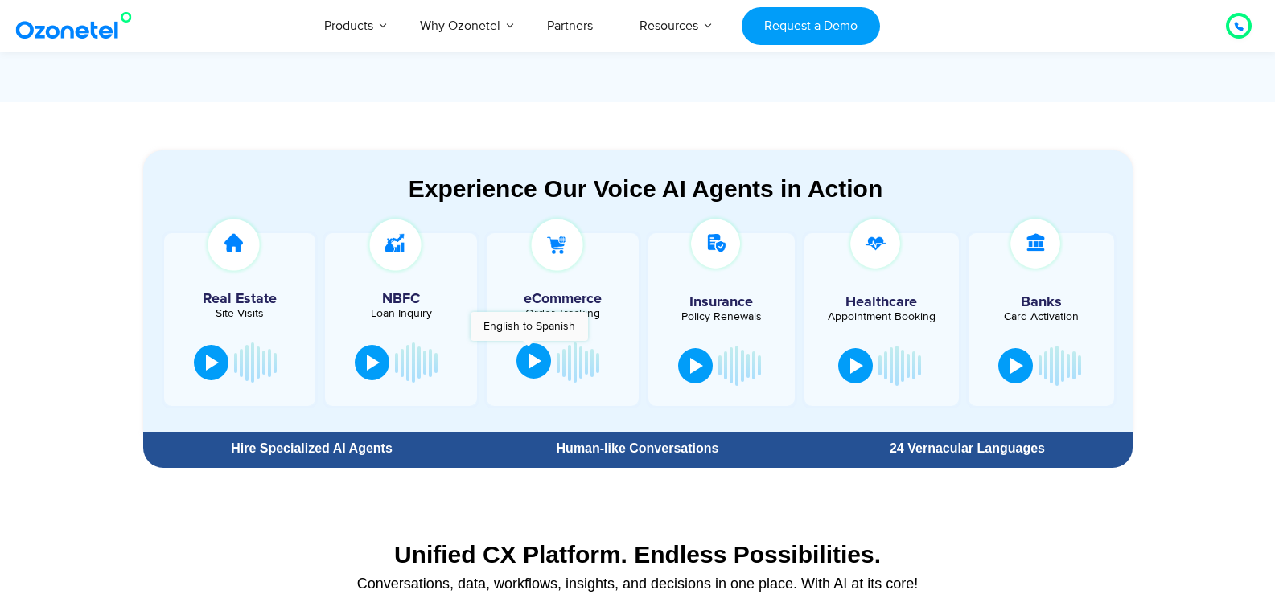  Describe the element at coordinates (400, 299) in the screenshot. I see `h5: NBFC` at that location.